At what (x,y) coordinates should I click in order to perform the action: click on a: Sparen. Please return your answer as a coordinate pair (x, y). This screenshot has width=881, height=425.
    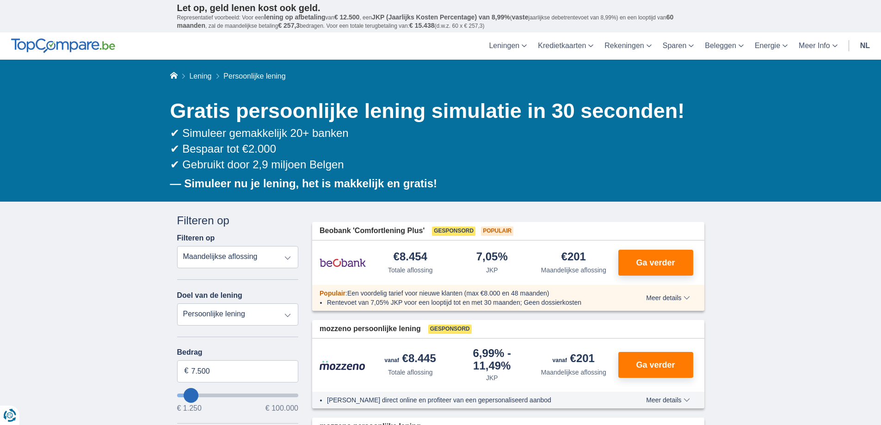
    Looking at the image, I should click on (679, 46).